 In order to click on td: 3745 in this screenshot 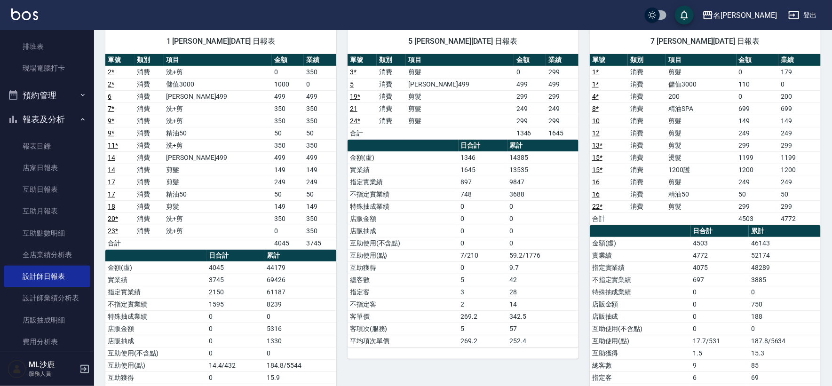, I will do `click(236, 280)`.